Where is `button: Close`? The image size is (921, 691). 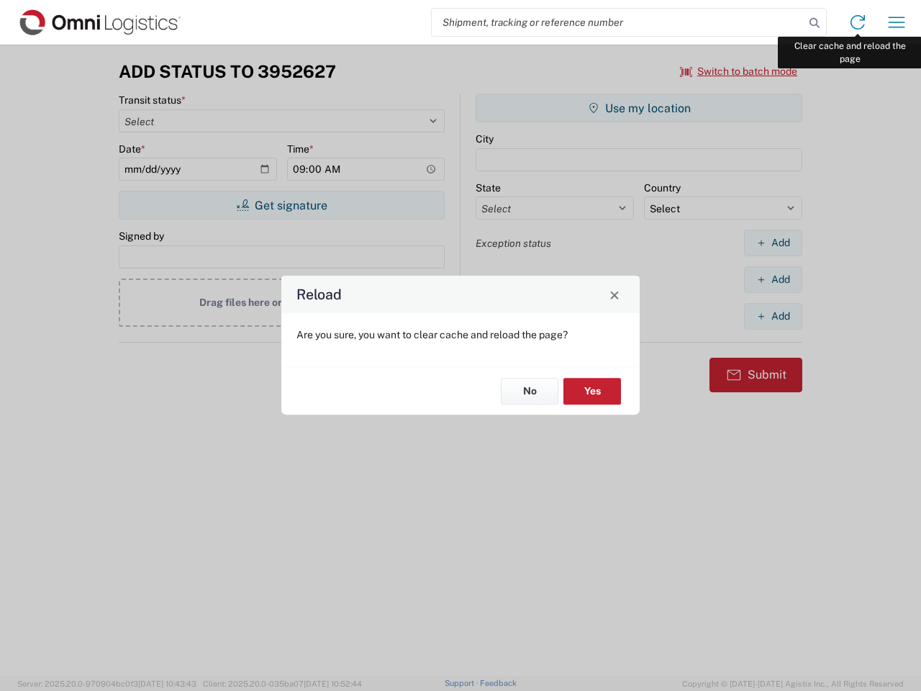 button: Close is located at coordinates (614, 294).